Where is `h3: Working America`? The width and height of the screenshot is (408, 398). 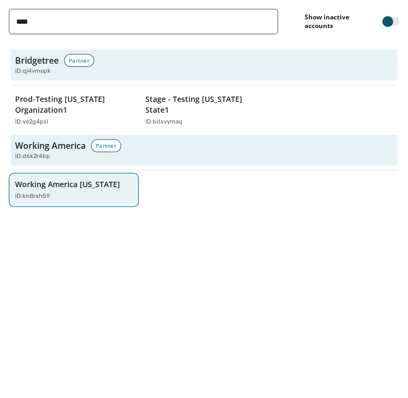
h3: Working America is located at coordinates (50, 145).